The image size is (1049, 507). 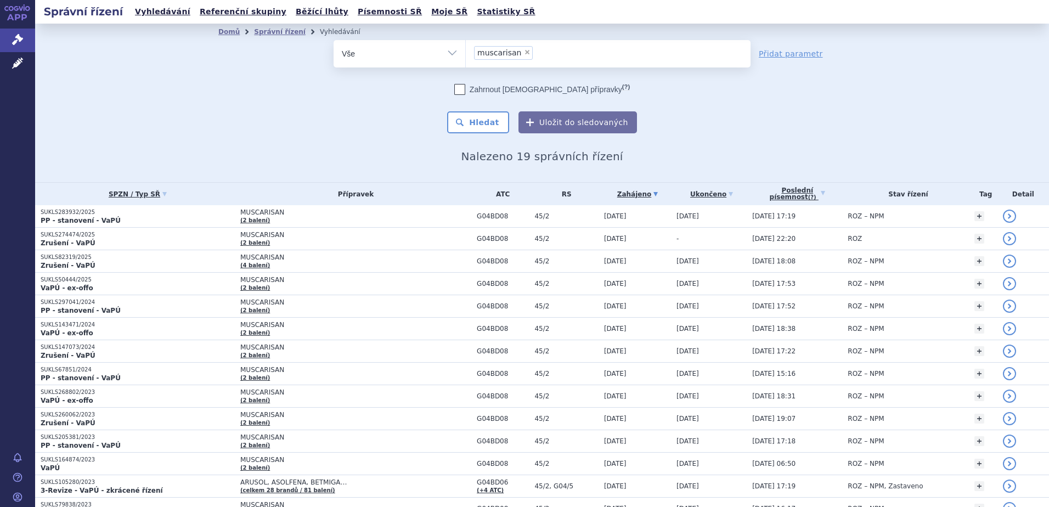 What do you see at coordinates (905, 194) in the screenshot?
I see `th: Stav řízení` at bounding box center [905, 194].